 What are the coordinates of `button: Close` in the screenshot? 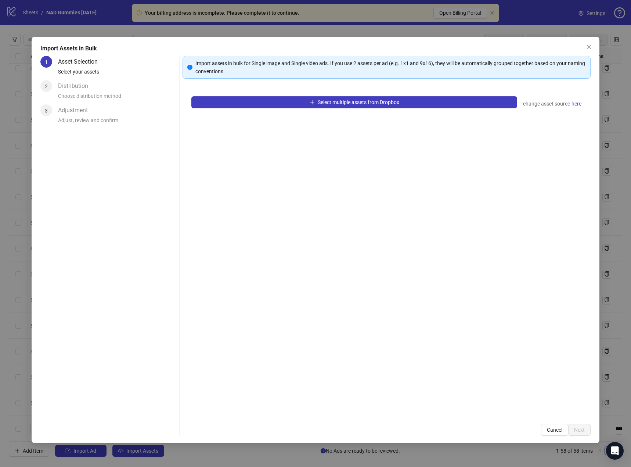 It's located at (590, 47).